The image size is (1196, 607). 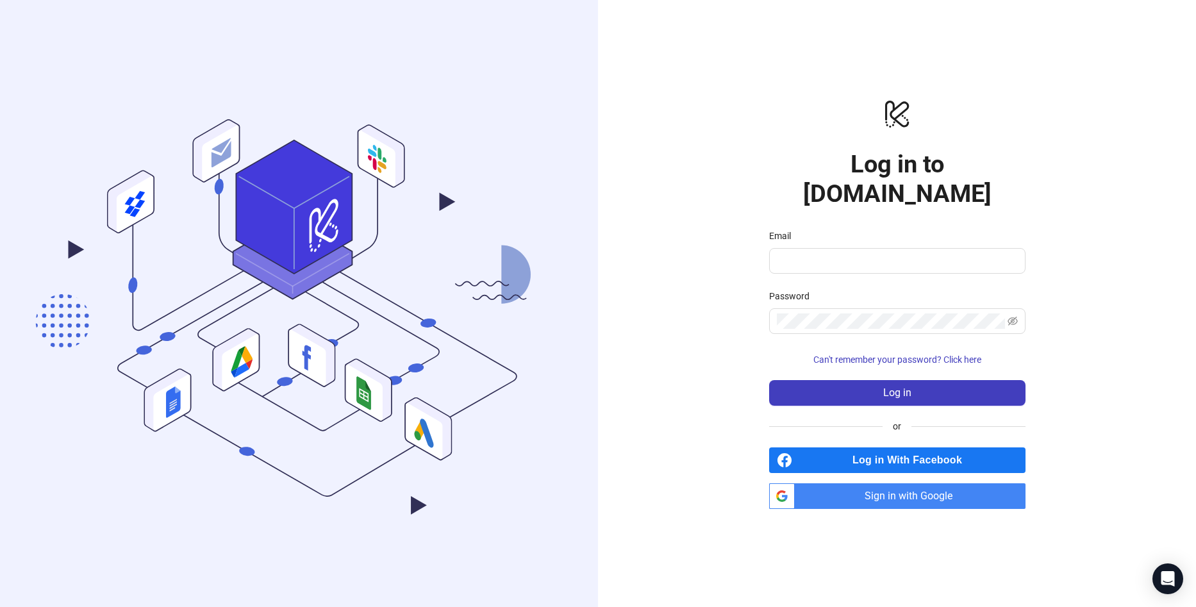 I want to click on span: eye-invisible, so click(x=1013, y=321).